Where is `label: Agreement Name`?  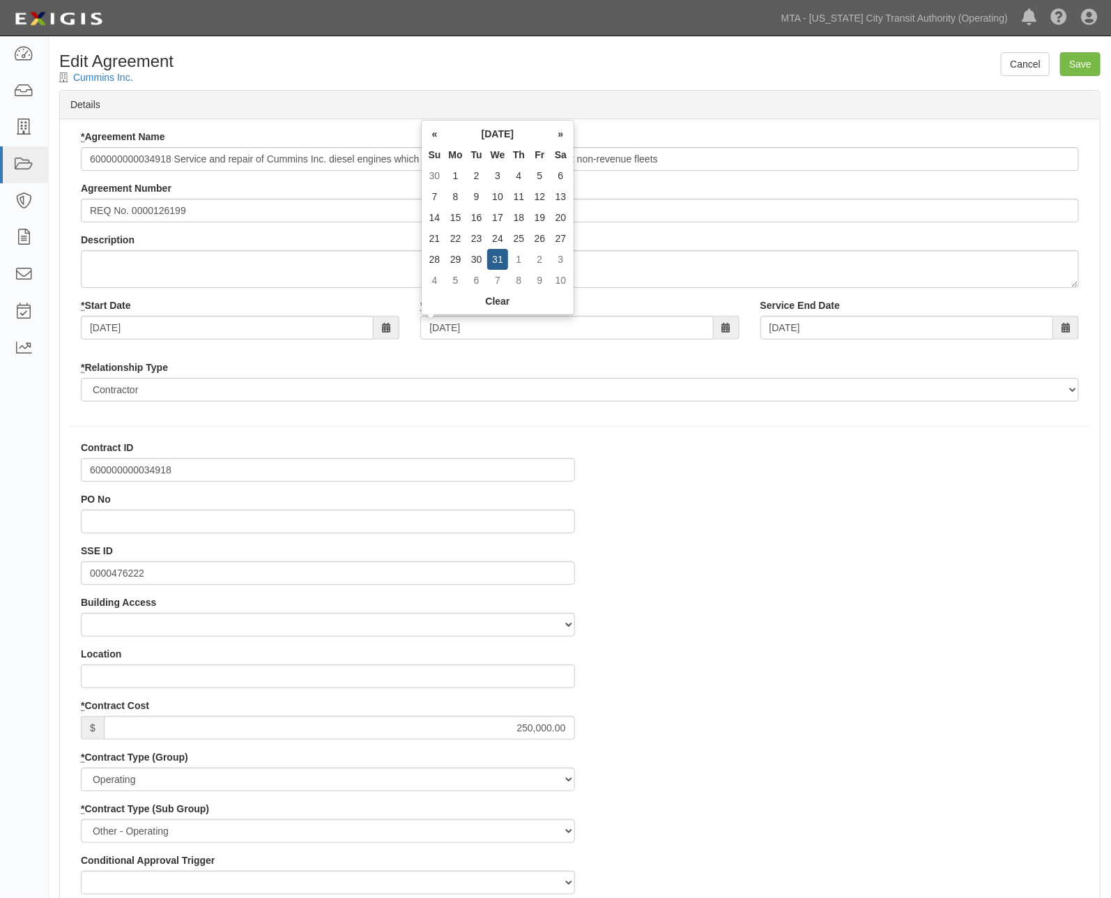 label: Agreement Name is located at coordinates (123, 137).